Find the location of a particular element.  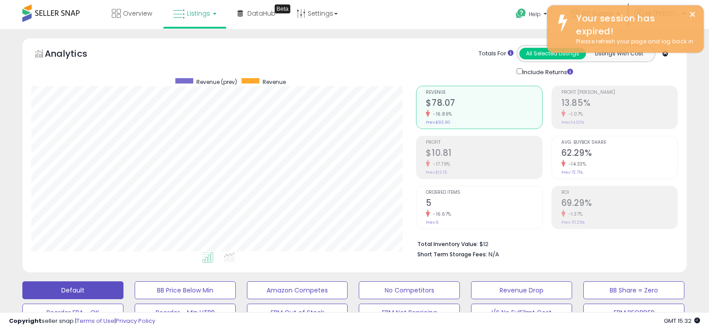

small: Prev: $13.15 is located at coordinates (436, 173).